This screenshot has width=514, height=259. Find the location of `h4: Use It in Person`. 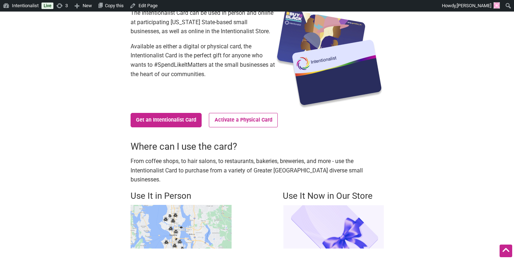

h4: Use It in Person is located at coordinates (181, 196).